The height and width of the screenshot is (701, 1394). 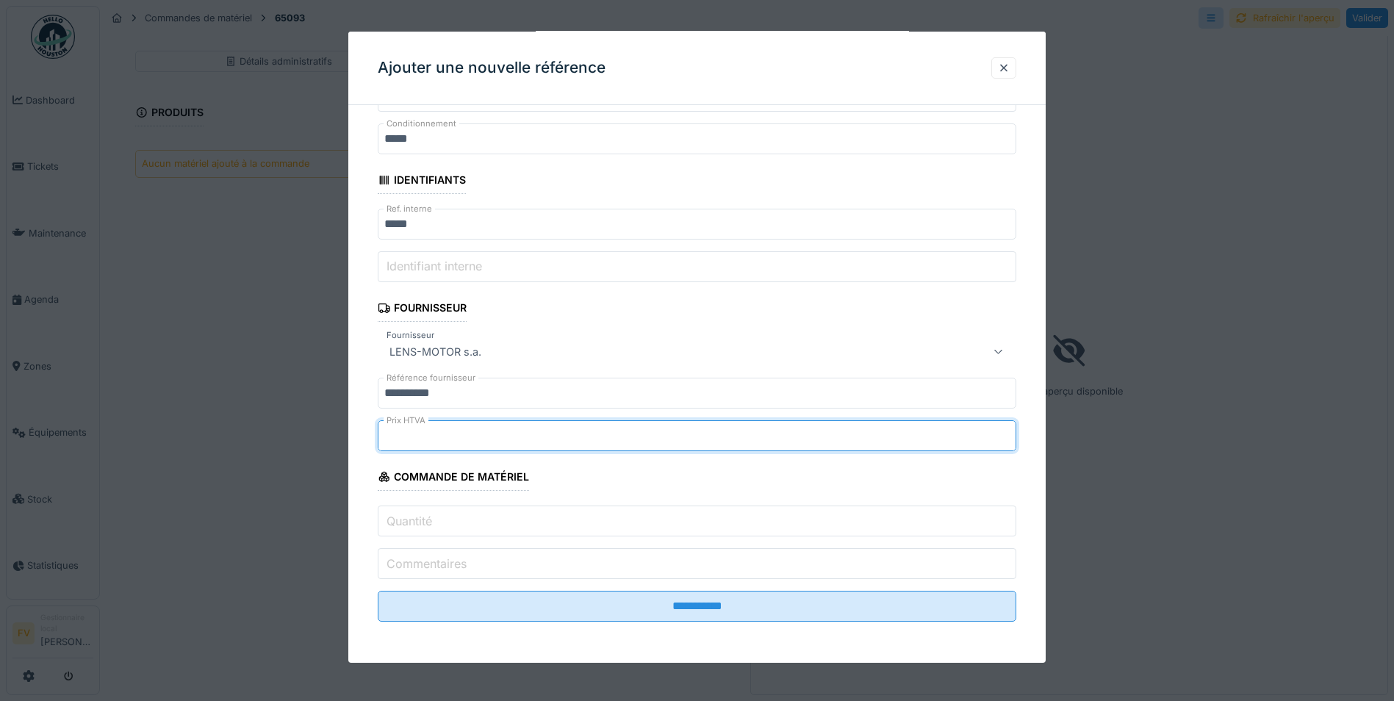 What do you see at coordinates (435, 351) in the screenshot?
I see `div: LENS-MOTOR s.a.` at bounding box center [435, 351].